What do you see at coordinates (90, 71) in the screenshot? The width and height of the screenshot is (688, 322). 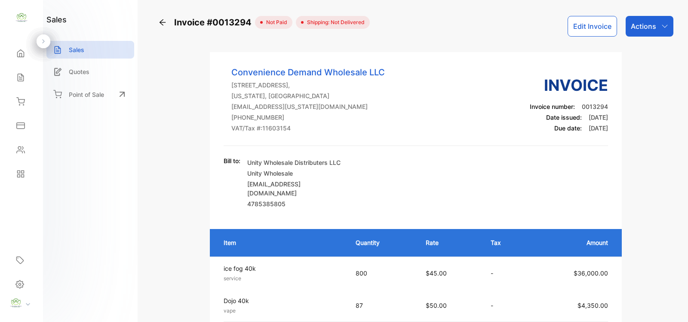 I see `a: Quotes` at bounding box center [90, 71].